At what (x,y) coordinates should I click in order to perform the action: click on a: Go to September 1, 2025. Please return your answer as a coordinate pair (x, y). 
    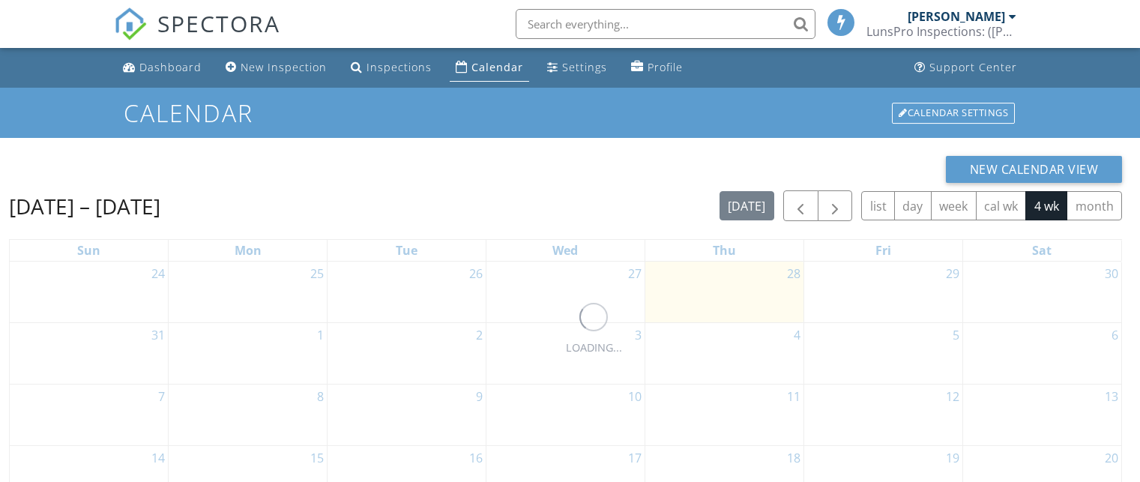
    Looking at the image, I should click on (320, 335).